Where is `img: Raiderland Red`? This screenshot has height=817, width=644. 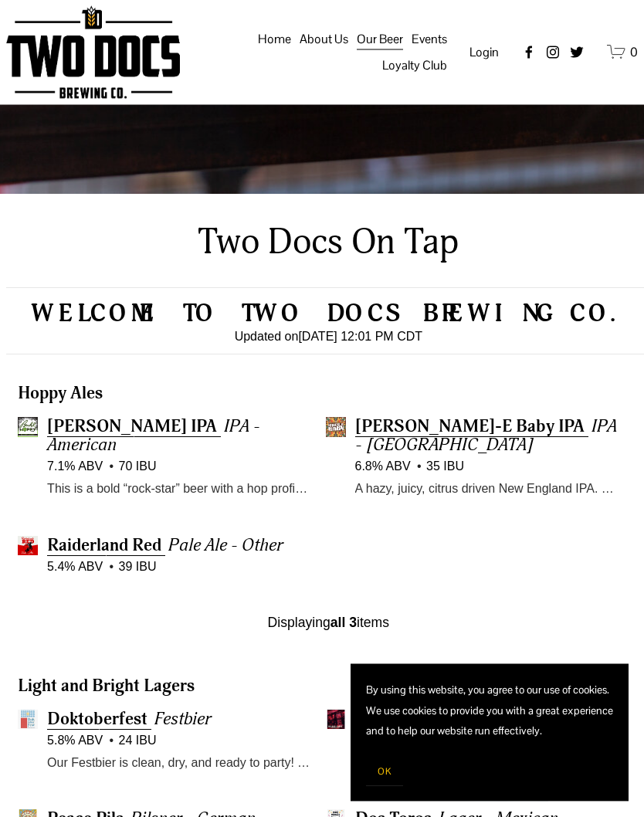
img: Raiderland Red is located at coordinates (28, 547).